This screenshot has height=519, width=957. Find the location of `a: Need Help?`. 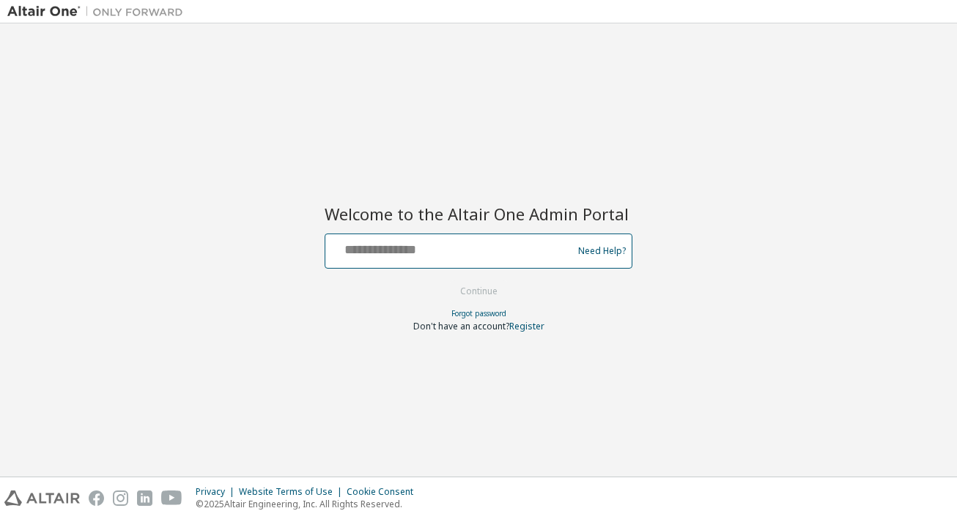

a: Need Help? is located at coordinates (601, 251).